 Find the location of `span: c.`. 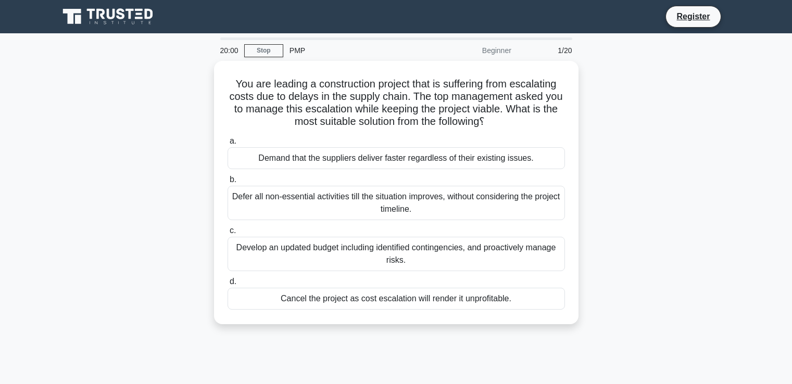

span: c. is located at coordinates (233, 230).